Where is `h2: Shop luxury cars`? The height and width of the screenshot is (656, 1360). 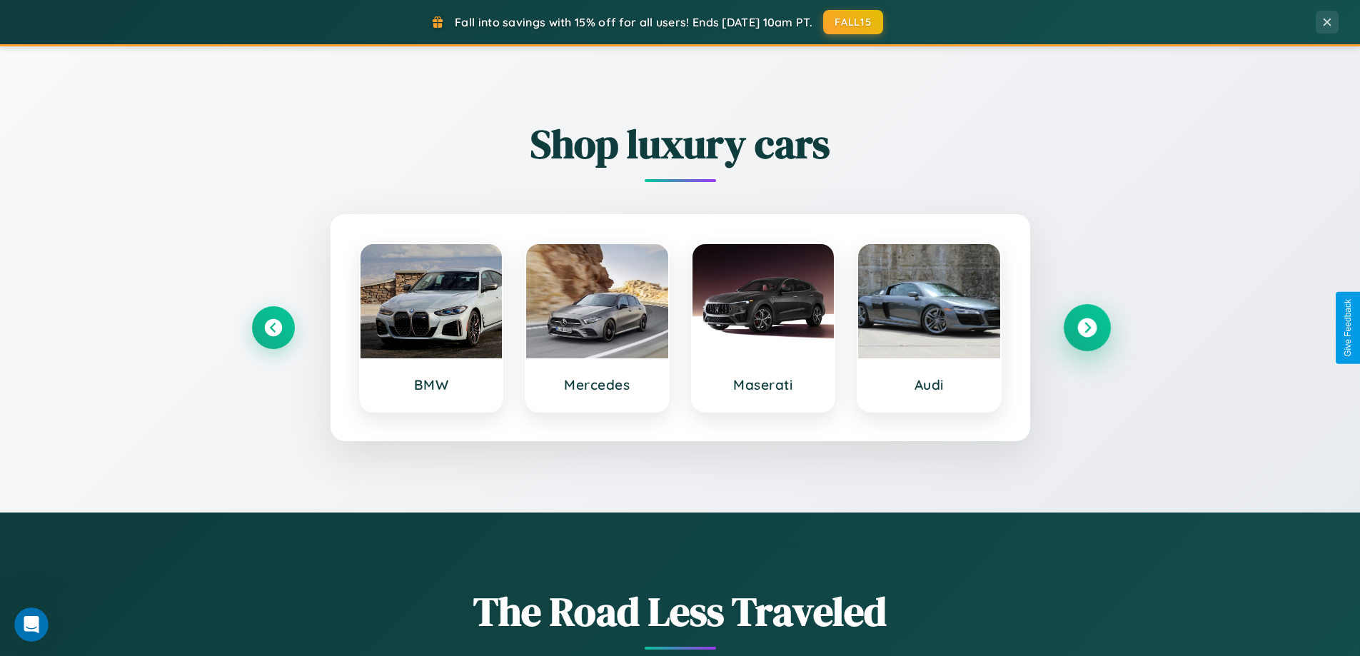
h2: Shop luxury cars is located at coordinates (680, 143).